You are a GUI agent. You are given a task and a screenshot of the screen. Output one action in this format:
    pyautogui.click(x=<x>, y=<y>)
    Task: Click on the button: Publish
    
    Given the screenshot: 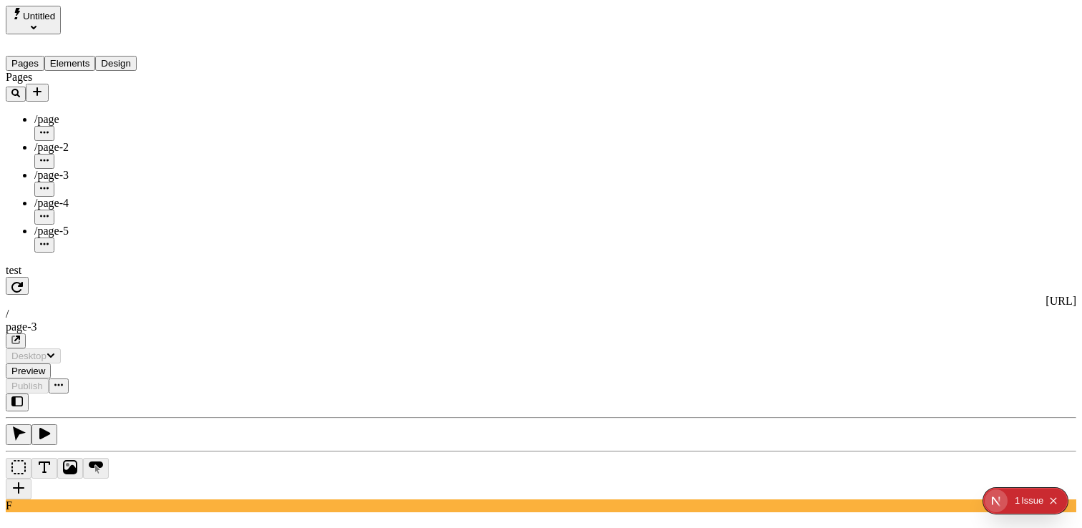 What is the action you would take?
    pyautogui.click(x=27, y=386)
    